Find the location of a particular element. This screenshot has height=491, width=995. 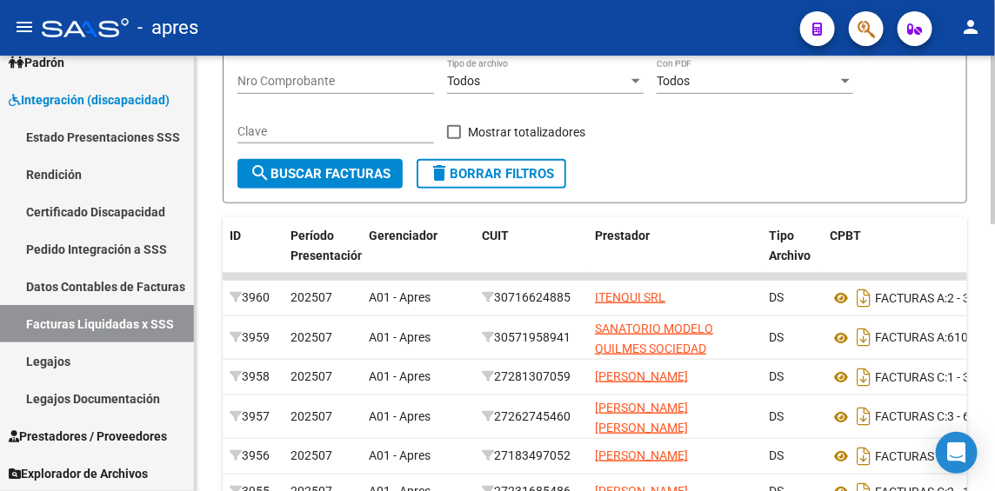

div: 30571958941 is located at coordinates (531, 337).